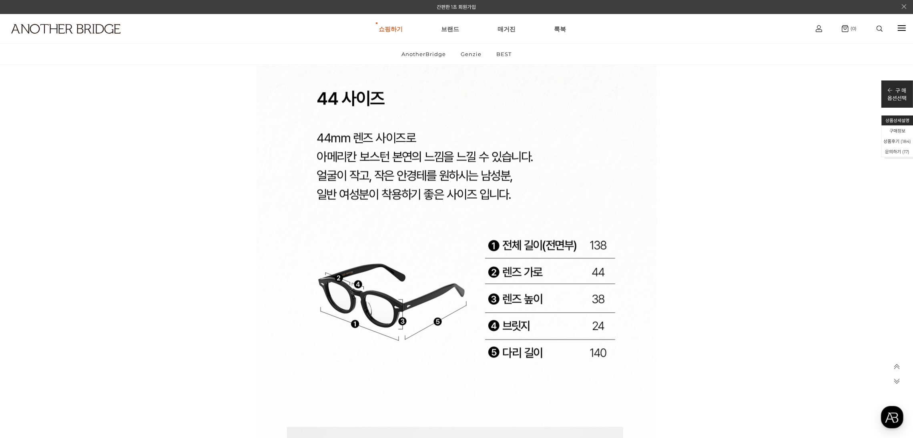 The image size is (913, 438). I want to click on a: 홈, so click(28, 264).